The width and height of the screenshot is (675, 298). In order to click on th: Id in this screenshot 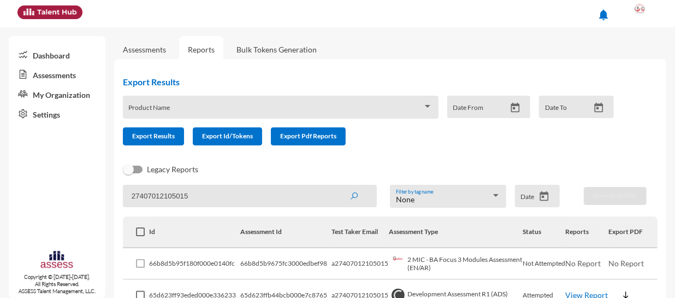, I will do `click(195, 232)`.